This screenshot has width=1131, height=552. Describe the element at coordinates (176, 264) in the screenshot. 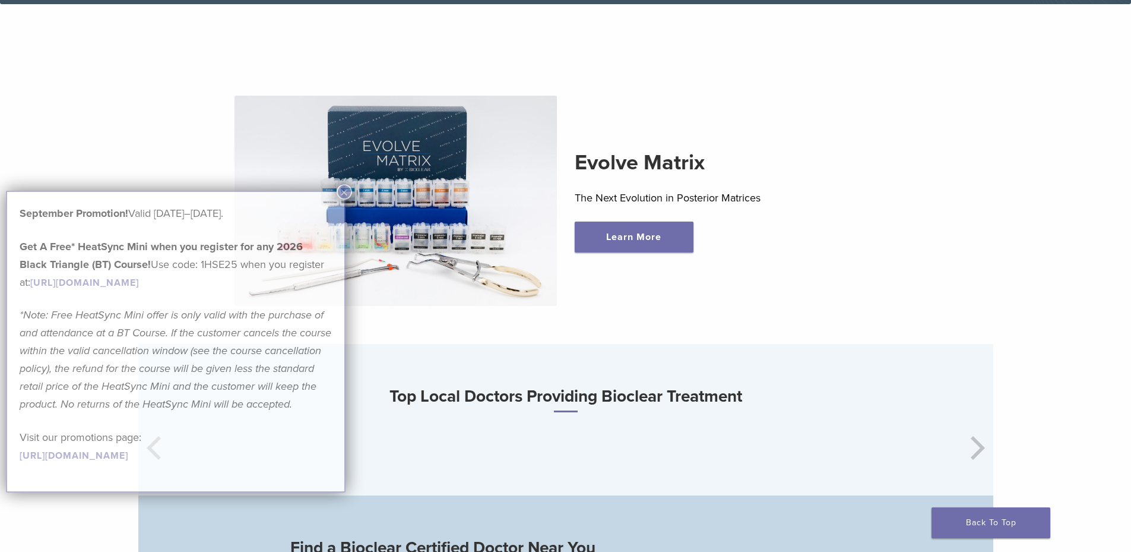

I see `p: Use code: 1HSE25 when you register at:` at that location.